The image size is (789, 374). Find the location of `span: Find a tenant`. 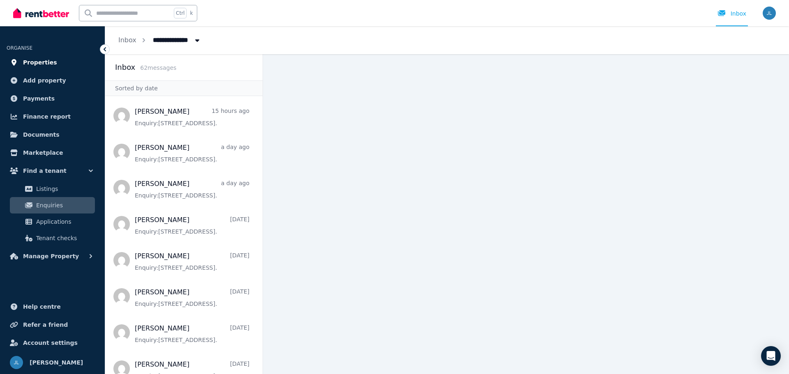

span: Find a tenant is located at coordinates (45, 171).